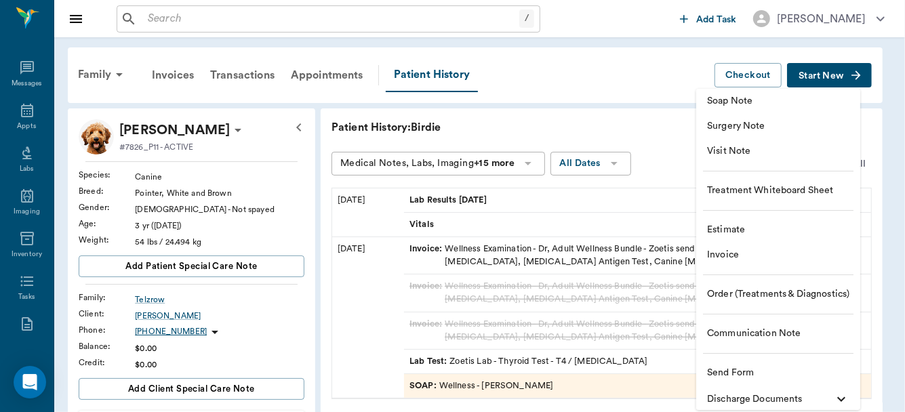  Describe the element at coordinates (779, 255) in the screenshot. I see `span: Invoice` at that location.